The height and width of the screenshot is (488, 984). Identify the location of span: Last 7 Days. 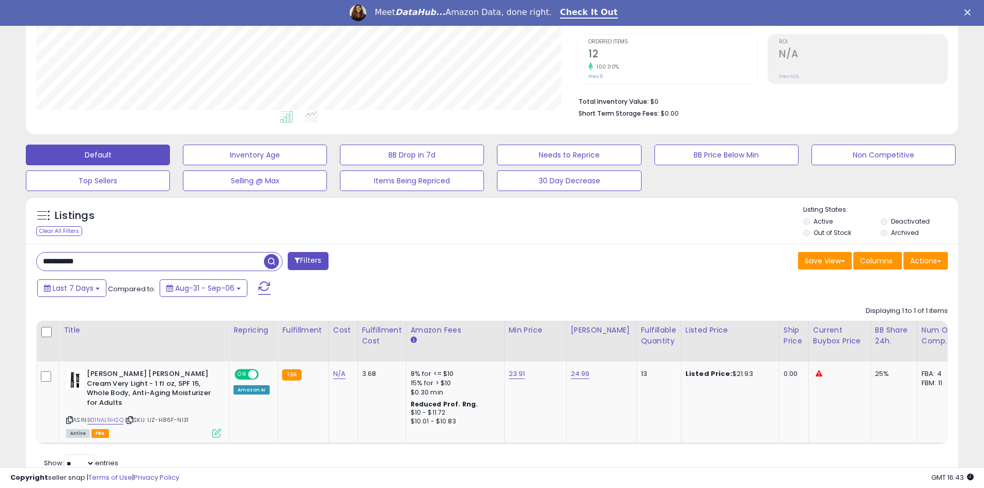
(73, 288).